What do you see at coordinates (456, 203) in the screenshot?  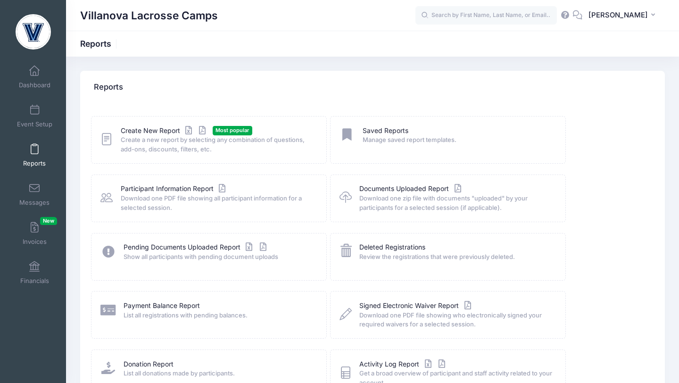 I see `span: Download one zip file with documents "uploaded" by your participants for a selected session (if a...` at bounding box center [456, 203].